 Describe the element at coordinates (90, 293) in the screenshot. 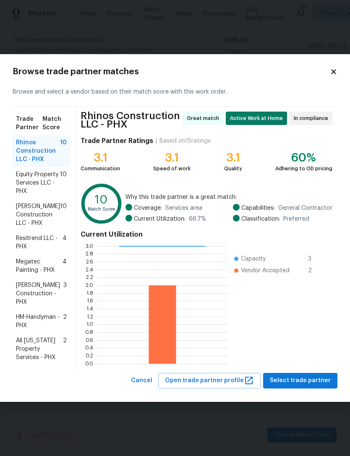

I see `text: 1.8` at that location.